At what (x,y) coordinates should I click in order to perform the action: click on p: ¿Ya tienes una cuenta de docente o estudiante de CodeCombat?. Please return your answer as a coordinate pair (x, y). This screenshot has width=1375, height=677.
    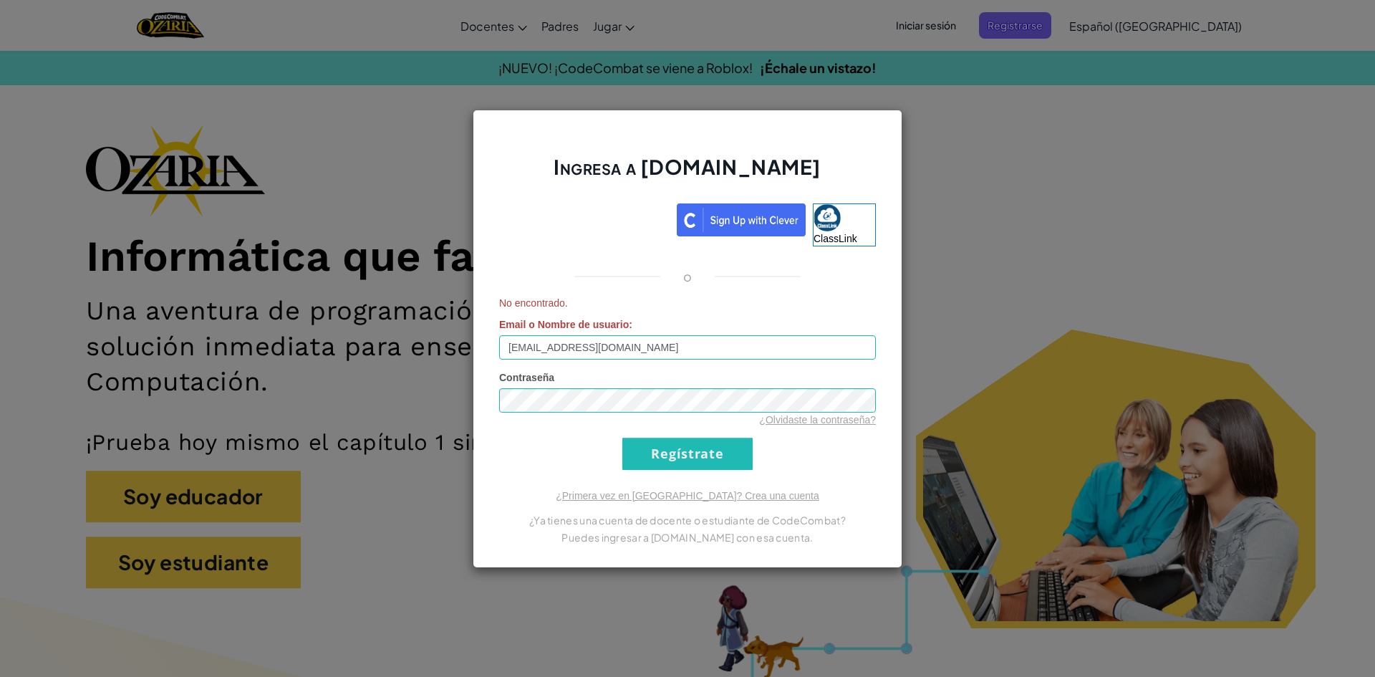
    Looking at the image, I should click on (687, 520).